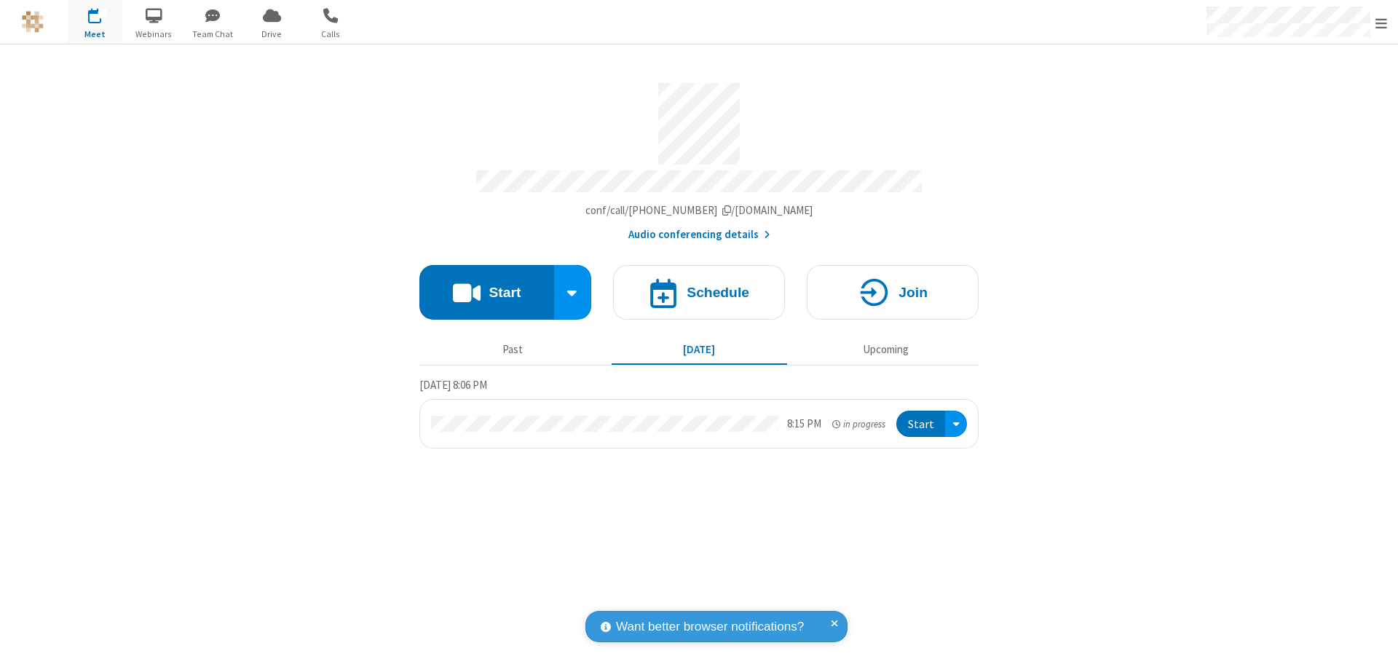  I want to click on div: Start conference options, so click(573, 292).